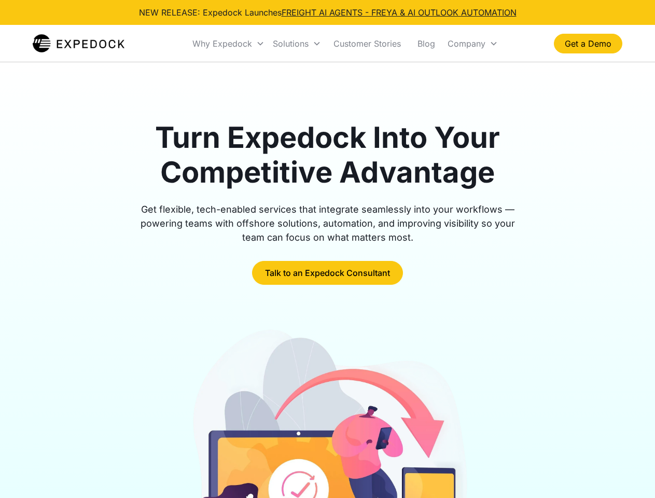  Describe the element at coordinates (78, 44) in the screenshot. I see `a: home` at that location.